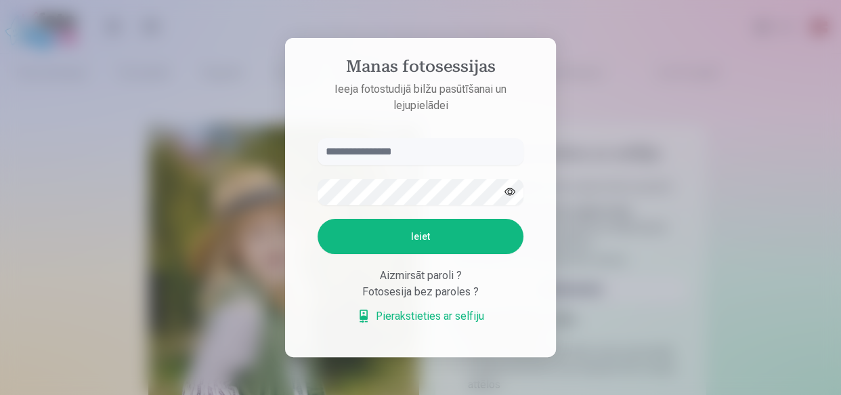 The image size is (841, 395). I want to click on h4: Manas fotosessijas, so click(420, 69).